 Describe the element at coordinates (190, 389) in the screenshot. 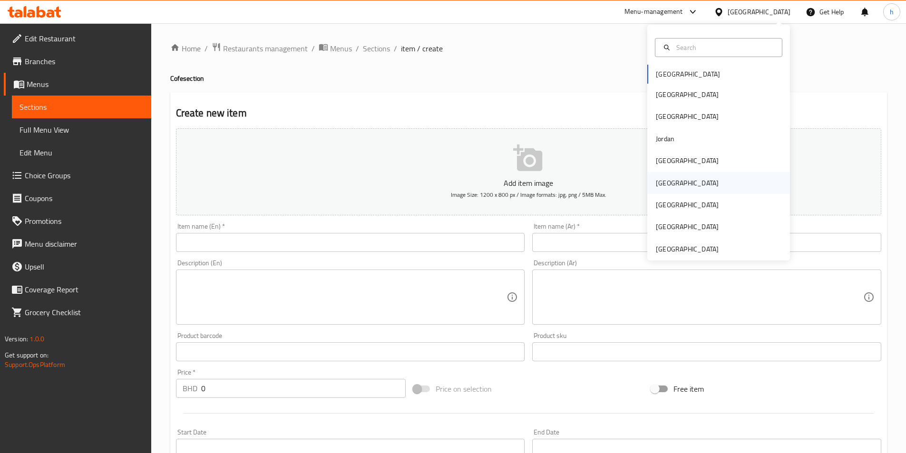

I see `p: BHD` at that location.